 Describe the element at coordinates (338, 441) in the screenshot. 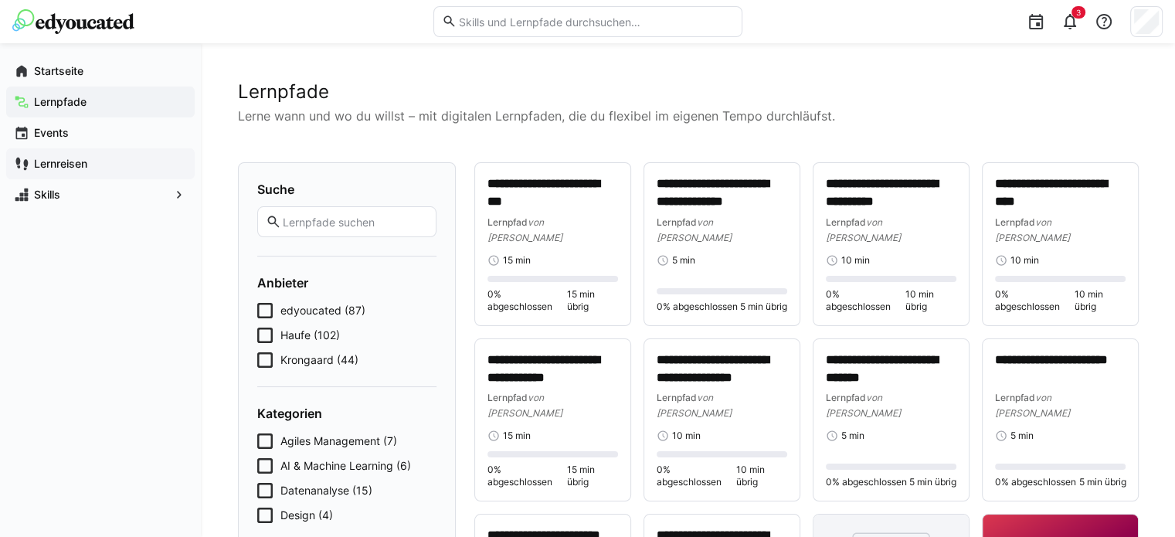

I see `span: Agiles Management (7)` at that location.